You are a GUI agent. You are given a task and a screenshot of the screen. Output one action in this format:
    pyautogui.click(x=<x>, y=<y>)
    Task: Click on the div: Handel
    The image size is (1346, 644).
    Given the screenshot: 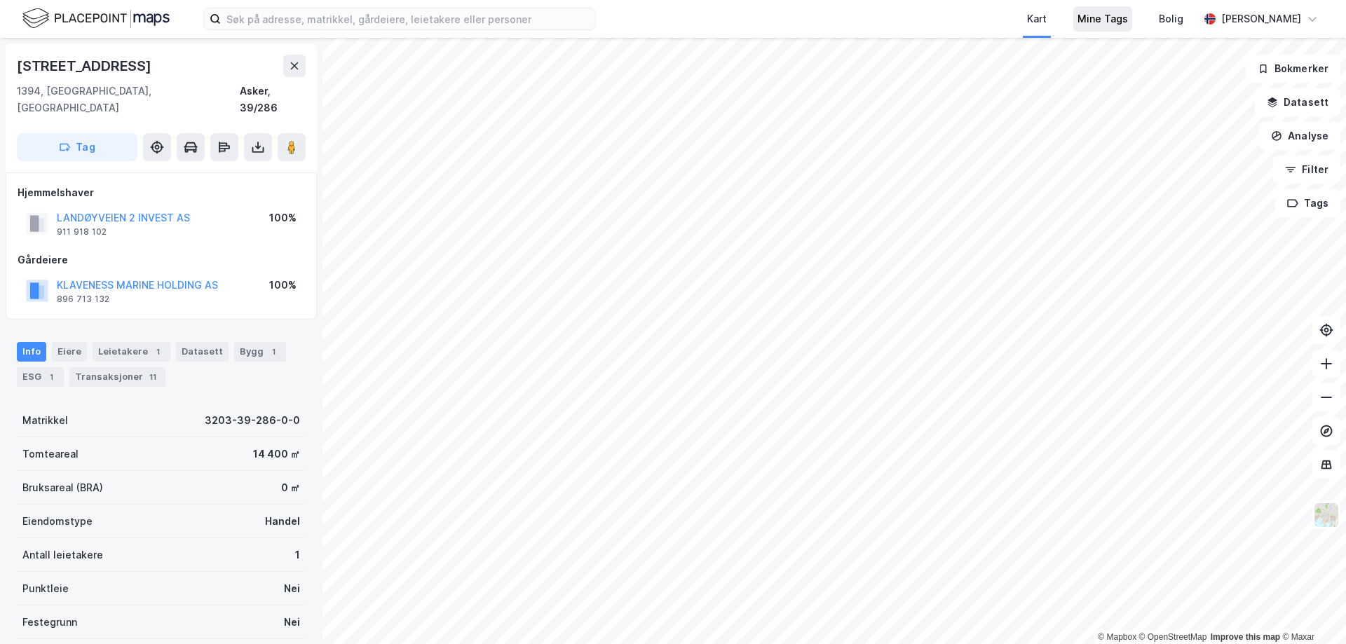 What is the action you would take?
    pyautogui.click(x=282, y=522)
    